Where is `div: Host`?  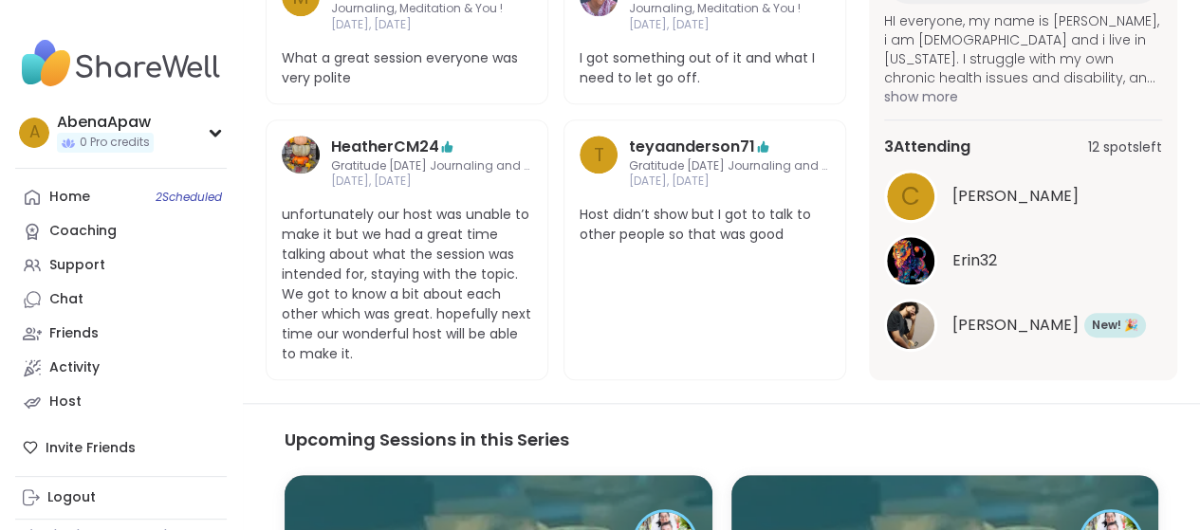 div: Host is located at coordinates (65, 402).